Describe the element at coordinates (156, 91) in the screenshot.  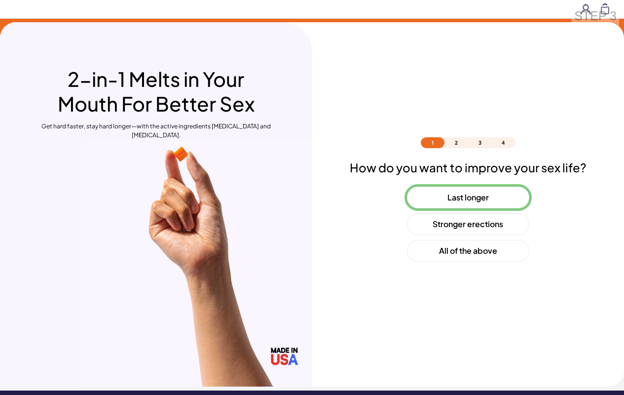
I see `h1: 2-in-1 Melts in Your Mouth For Better Sex` at that location.